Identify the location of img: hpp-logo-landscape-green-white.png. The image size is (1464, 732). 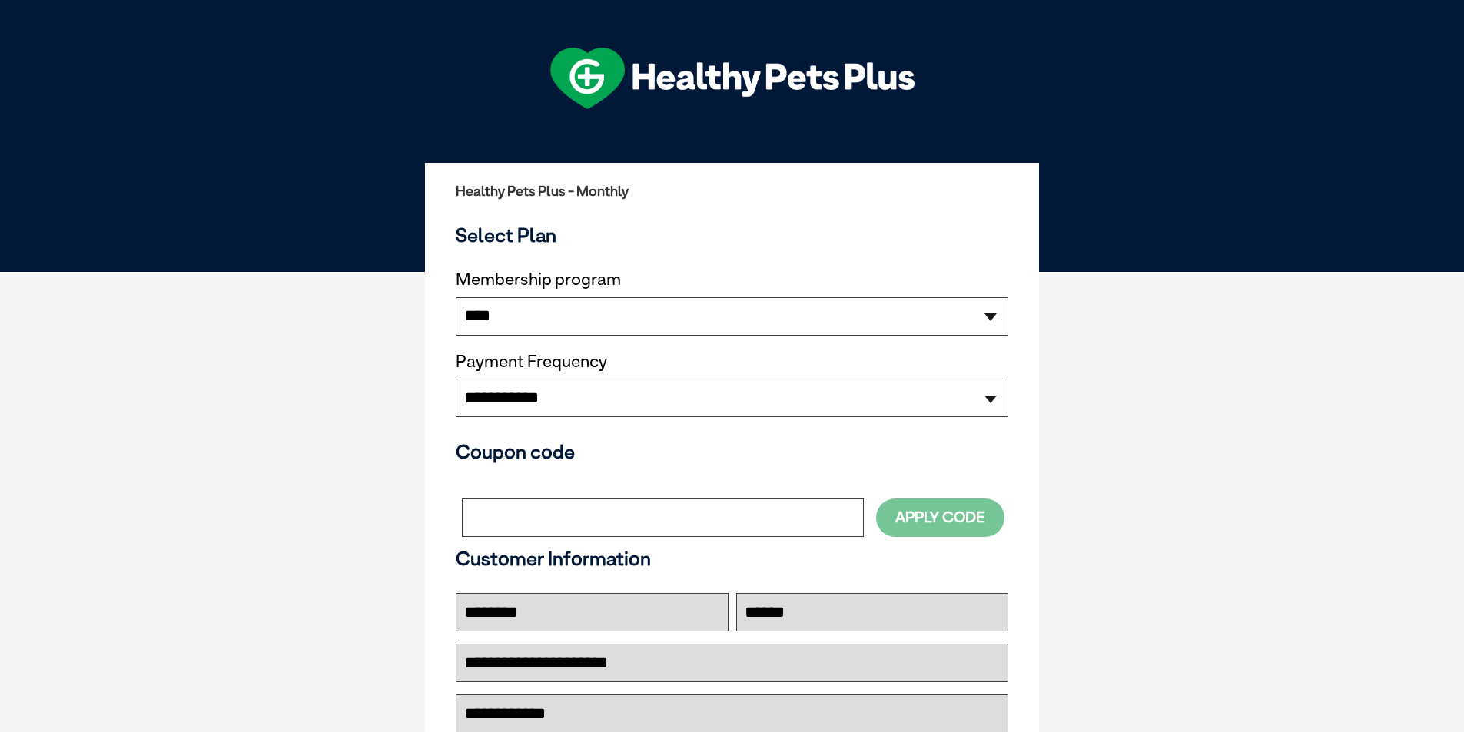
(732, 78).